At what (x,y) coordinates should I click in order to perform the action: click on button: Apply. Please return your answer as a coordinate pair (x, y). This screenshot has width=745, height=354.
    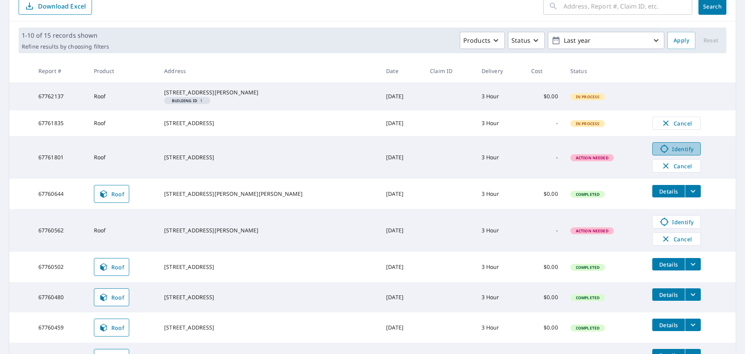
    Looking at the image, I should click on (682, 40).